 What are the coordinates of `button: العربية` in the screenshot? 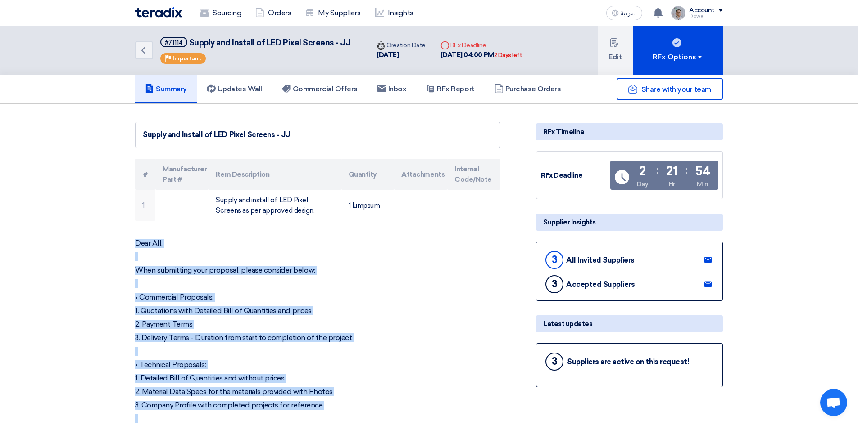 It's located at (624, 13).